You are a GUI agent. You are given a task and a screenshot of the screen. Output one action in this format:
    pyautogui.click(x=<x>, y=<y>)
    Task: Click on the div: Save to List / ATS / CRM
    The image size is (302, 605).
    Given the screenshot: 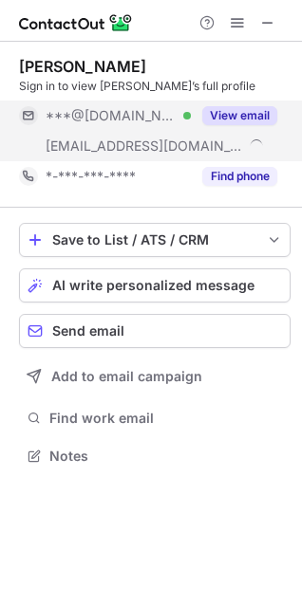 What is the action you would take?
    pyautogui.click(x=155, y=240)
    